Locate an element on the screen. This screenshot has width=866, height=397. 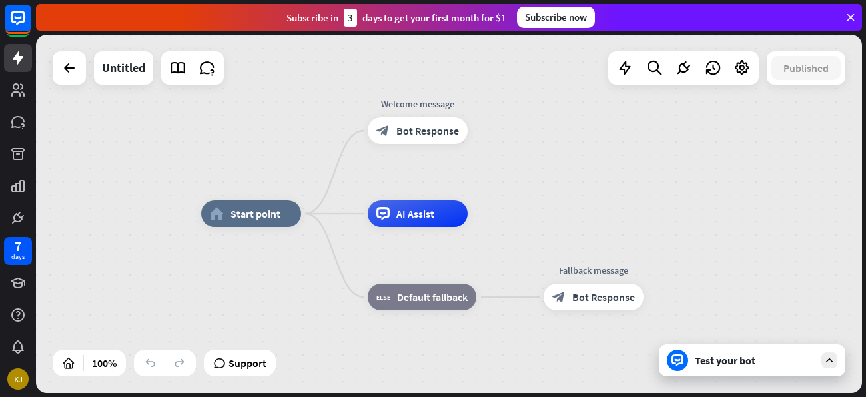
div: Subscribe now is located at coordinates (556, 17).